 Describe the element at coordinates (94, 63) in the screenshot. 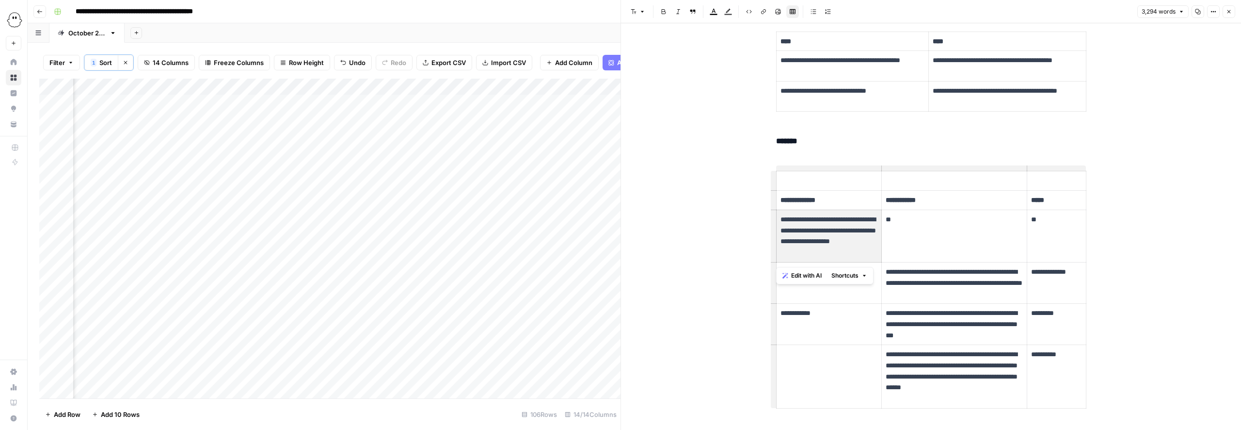

I see `span: 1` at that location.